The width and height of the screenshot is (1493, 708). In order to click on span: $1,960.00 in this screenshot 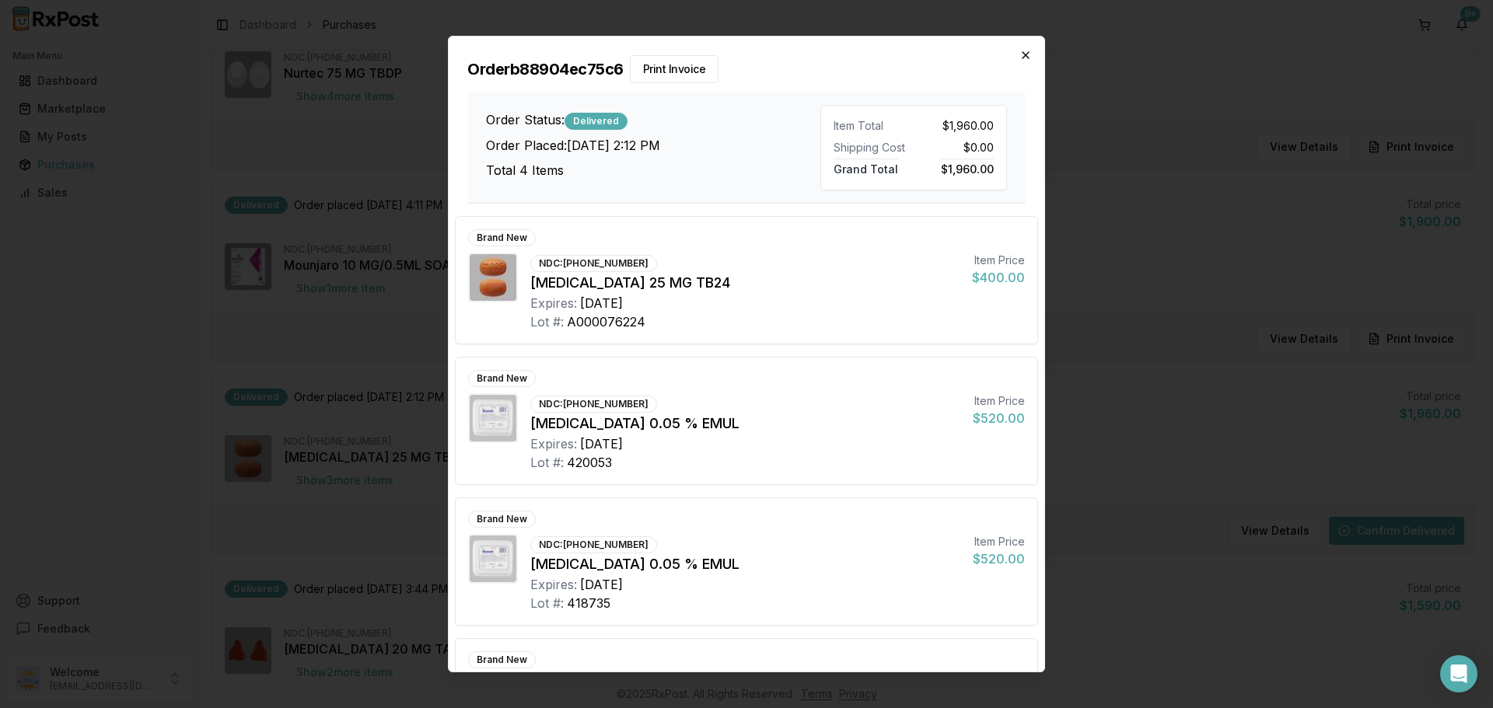, I will do `click(967, 167)`.